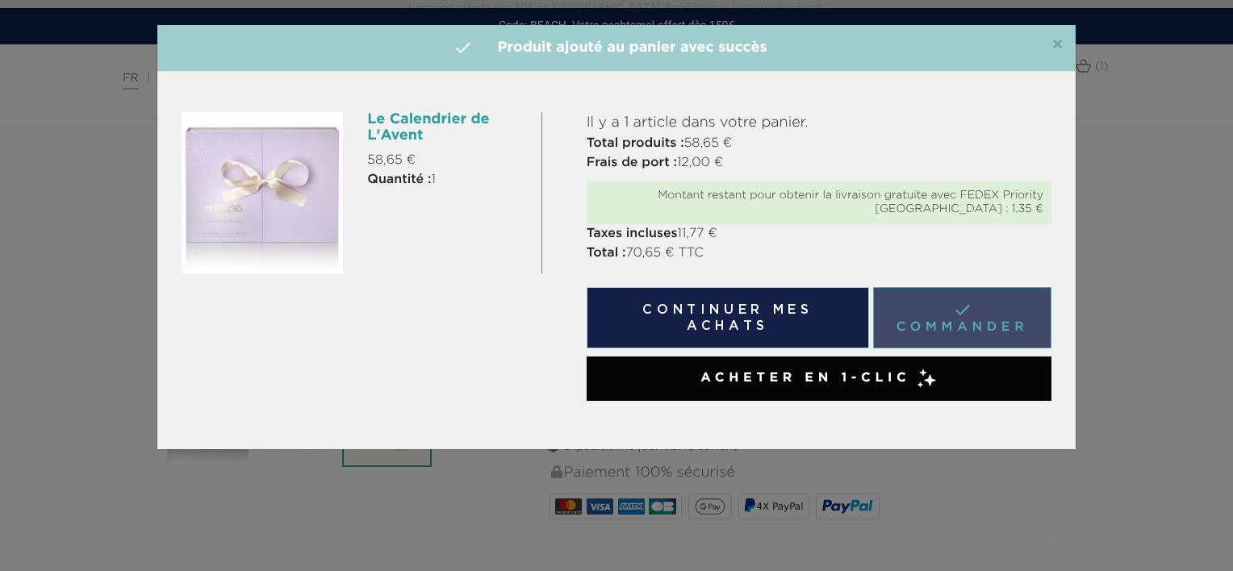 The width and height of the screenshot is (1233, 571). Describe the element at coordinates (728, 318) in the screenshot. I see `button: Continuer mes achats` at that location.